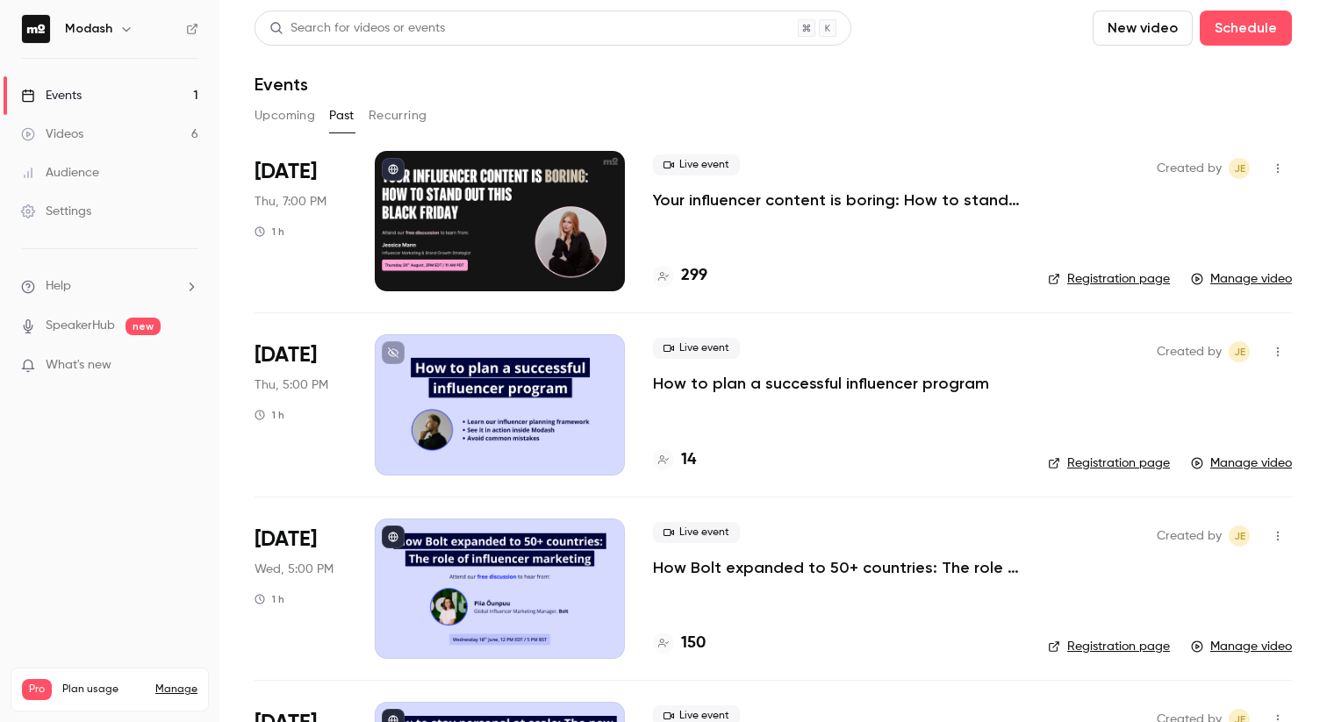  What do you see at coordinates (110, 286) in the screenshot?
I see `li: help-dropdown-opener` at bounding box center [110, 286].